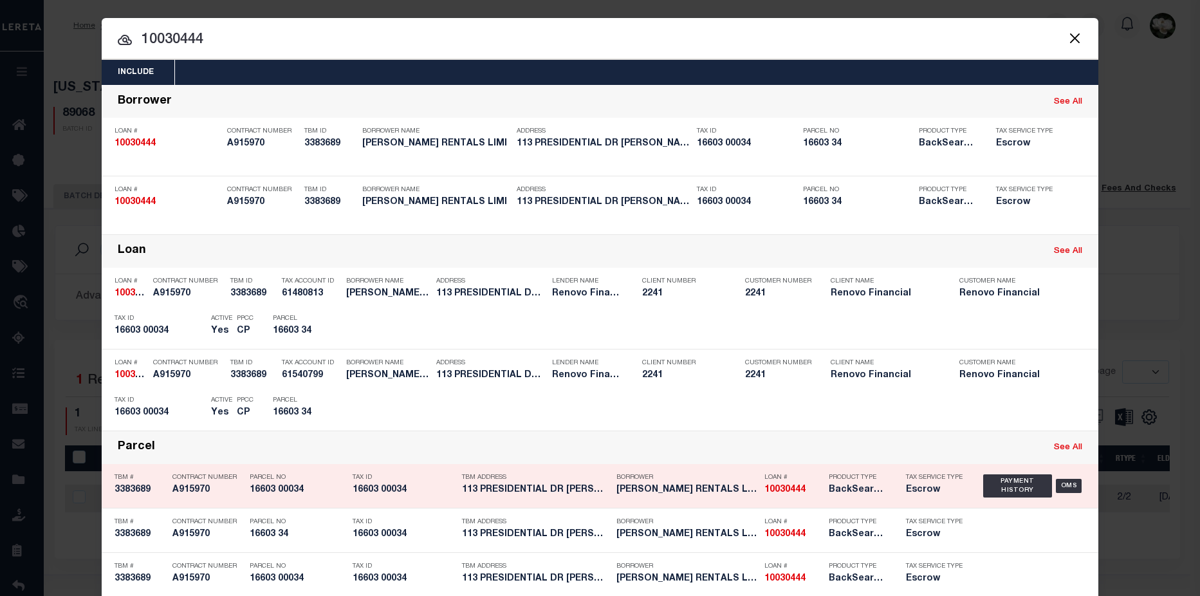 This screenshot has height=596, width=1200. What do you see at coordinates (221, 400) in the screenshot?
I see `p: Active` at bounding box center [221, 400].